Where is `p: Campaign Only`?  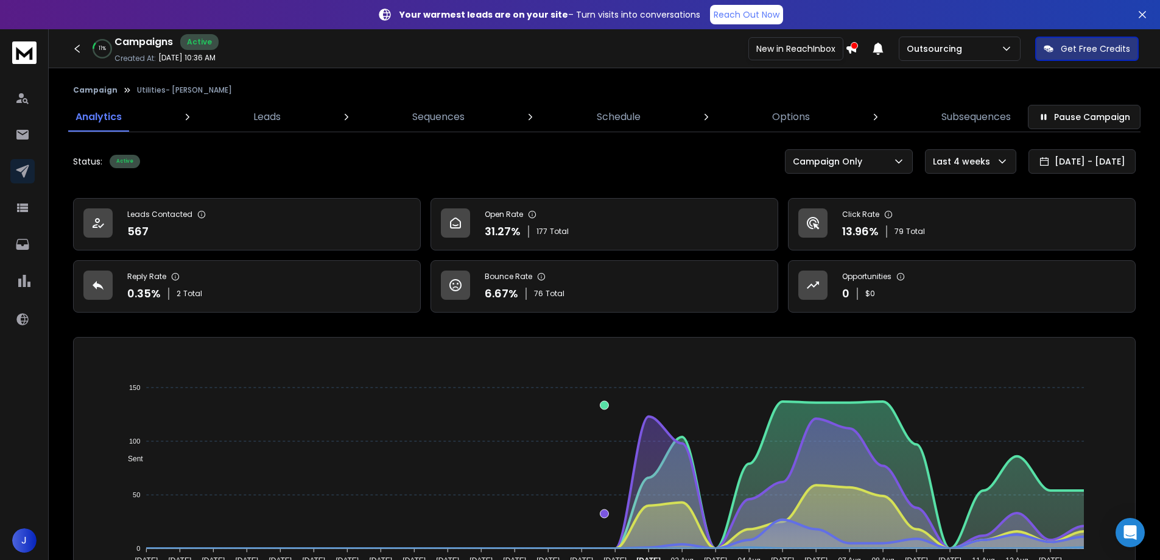 p: Campaign Only is located at coordinates (830, 161).